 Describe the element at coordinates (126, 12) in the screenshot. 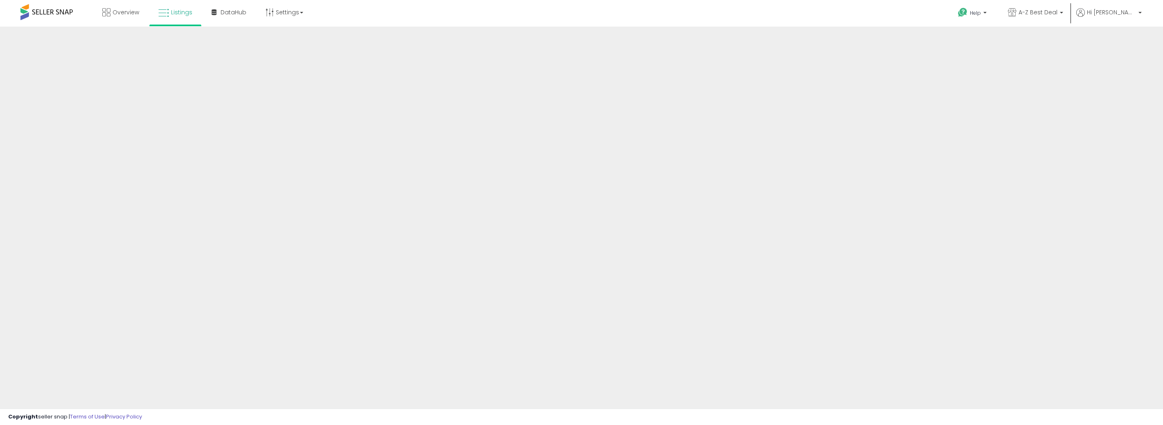

I see `span: Overview` at that location.